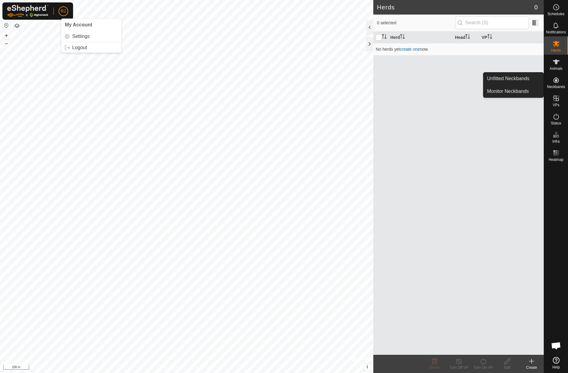 The height and width of the screenshot is (373, 568). Describe the element at coordinates (556, 105) in the screenshot. I see `span: VPs` at that location.